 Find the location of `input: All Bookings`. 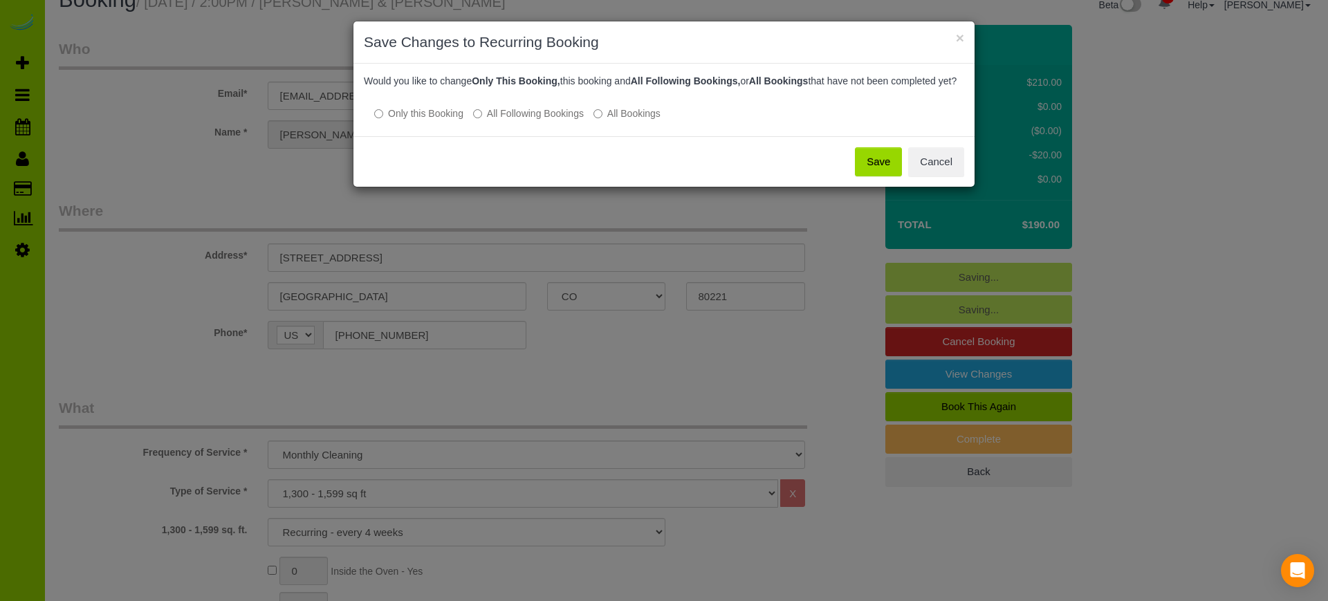

input: All Bookings is located at coordinates (598, 113).